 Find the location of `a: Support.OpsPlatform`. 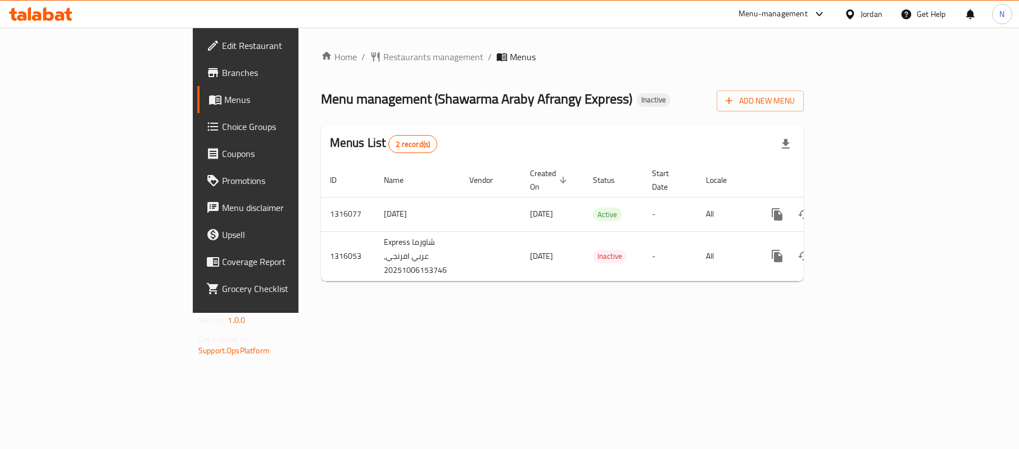

a: Support.OpsPlatform is located at coordinates (234, 350).